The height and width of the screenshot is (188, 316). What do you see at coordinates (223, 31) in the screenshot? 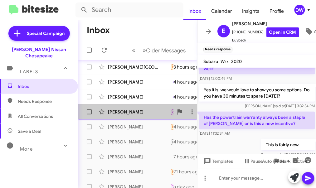
I see `span: E` at bounding box center [223, 31].